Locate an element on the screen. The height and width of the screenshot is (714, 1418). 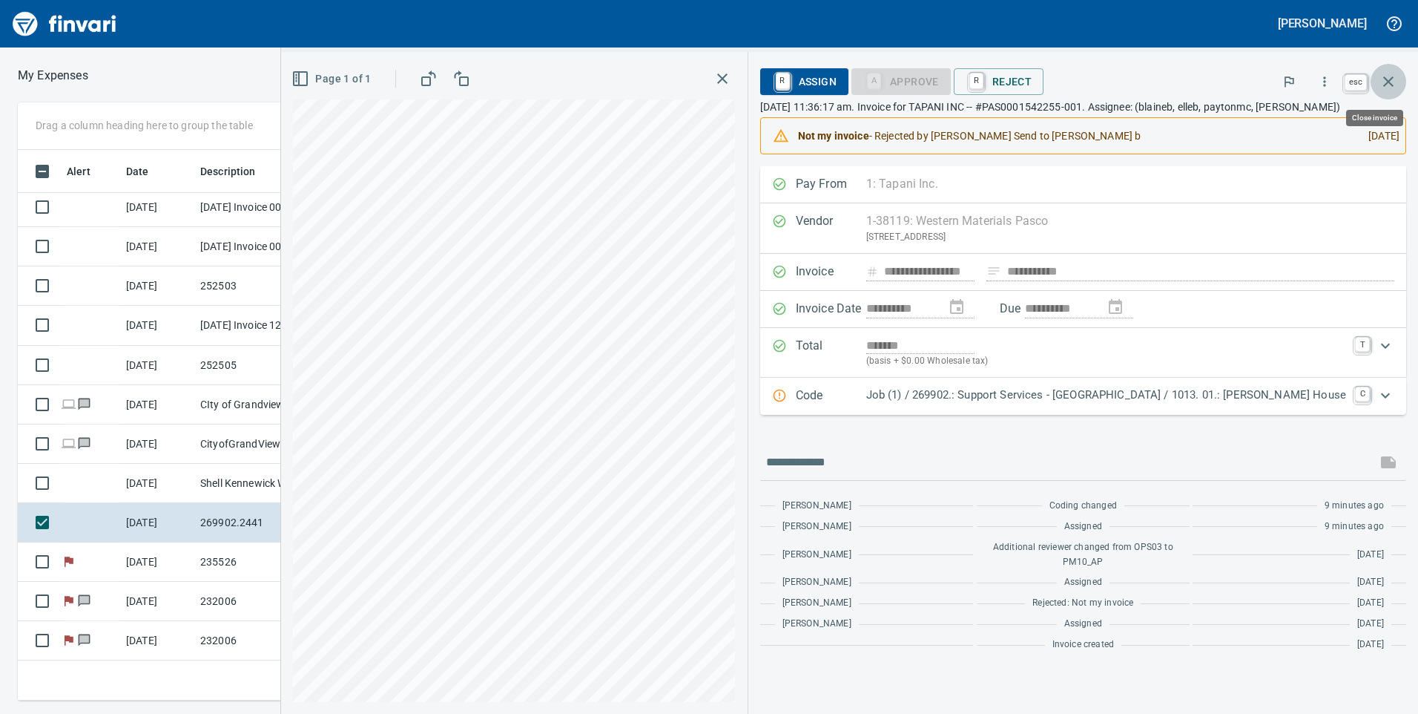
p: My Expenses is located at coordinates (53, 76).